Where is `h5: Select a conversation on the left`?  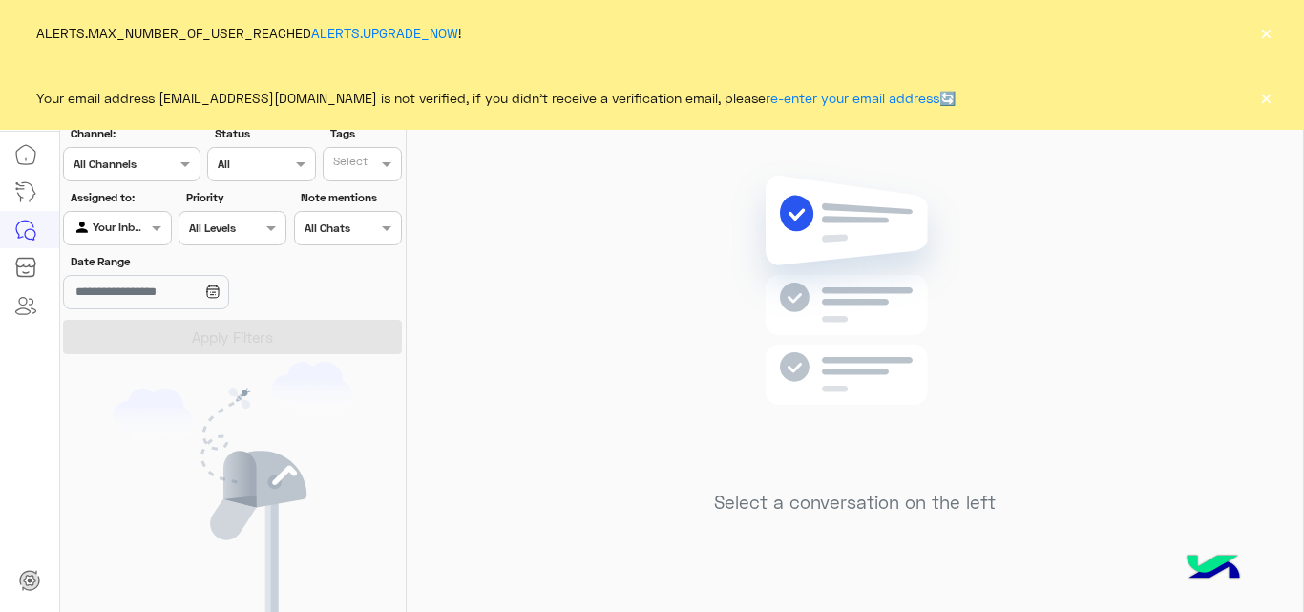 h5: Select a conversation on the left is located at coordinates (854, 502).